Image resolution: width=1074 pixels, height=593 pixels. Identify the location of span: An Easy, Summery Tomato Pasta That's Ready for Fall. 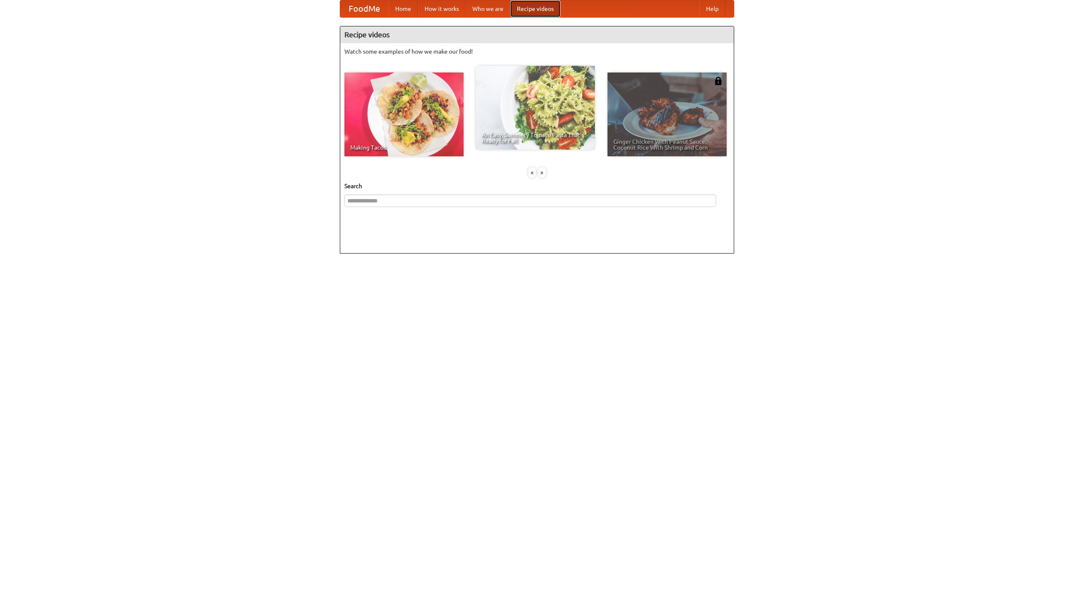
(535, 138).